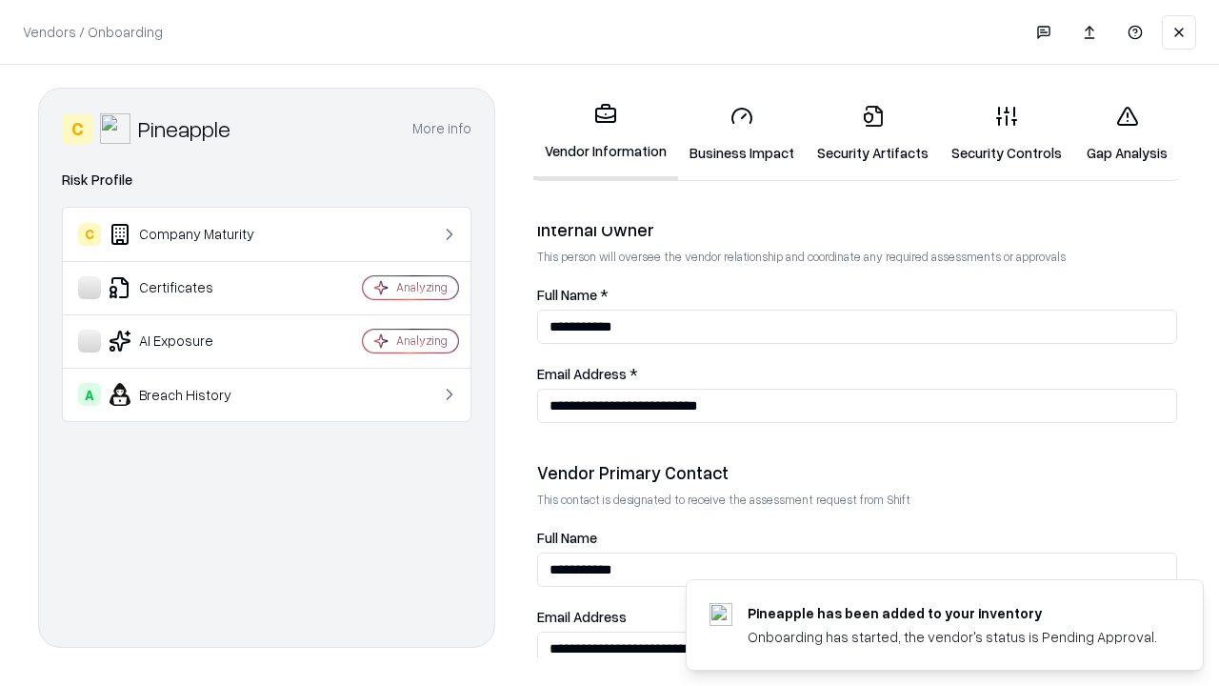 This screenshot has width=1219, height=686. What do you see at coordinates (721, 614) in the screenshot?
I see `img: pineappleenergy.com` at bounding box center [721, 614].